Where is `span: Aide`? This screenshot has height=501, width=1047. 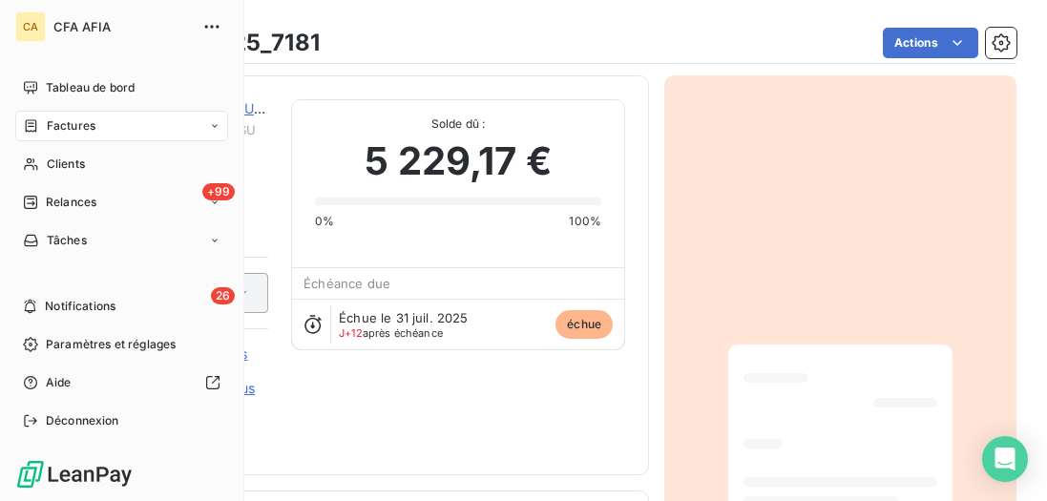
span: Aide is located at coordinates (58, 383).